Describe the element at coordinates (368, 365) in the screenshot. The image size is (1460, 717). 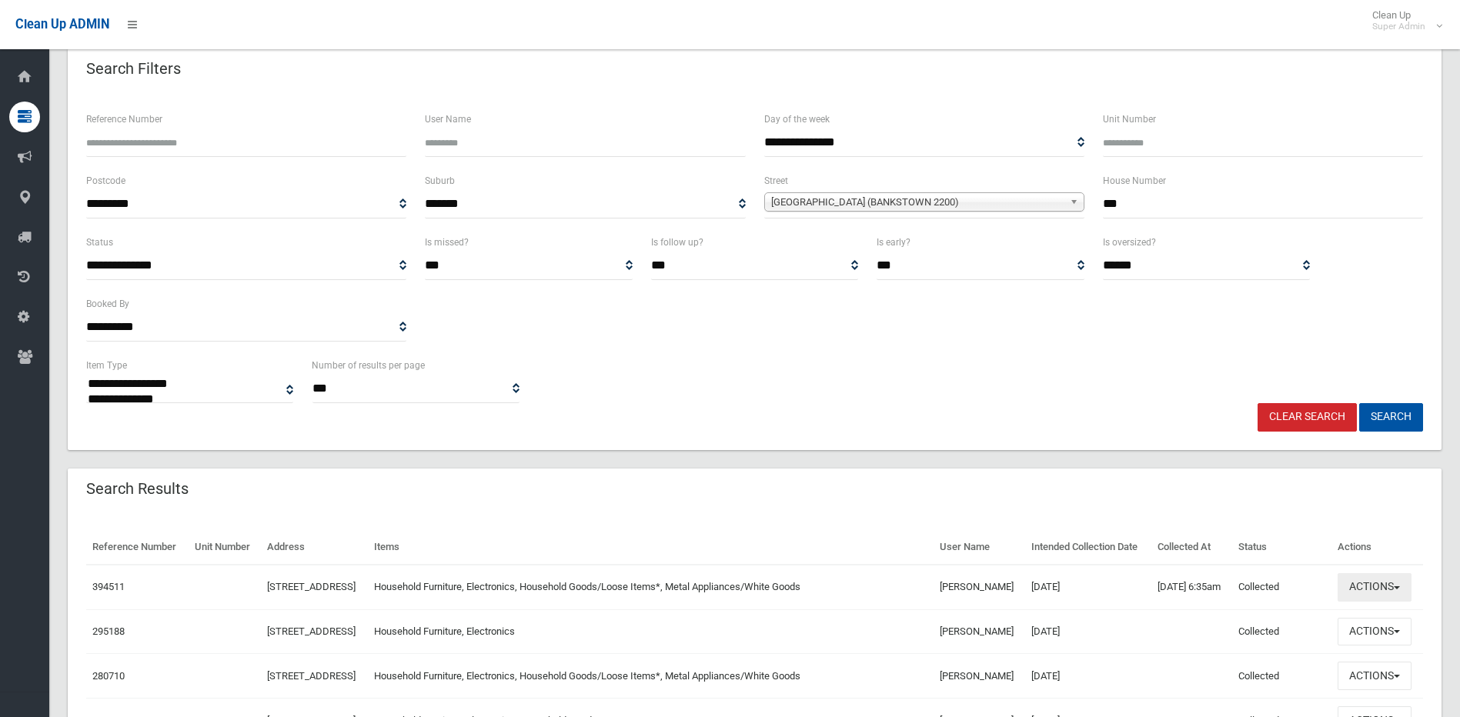
I see `label: Number of results per page` at that location.